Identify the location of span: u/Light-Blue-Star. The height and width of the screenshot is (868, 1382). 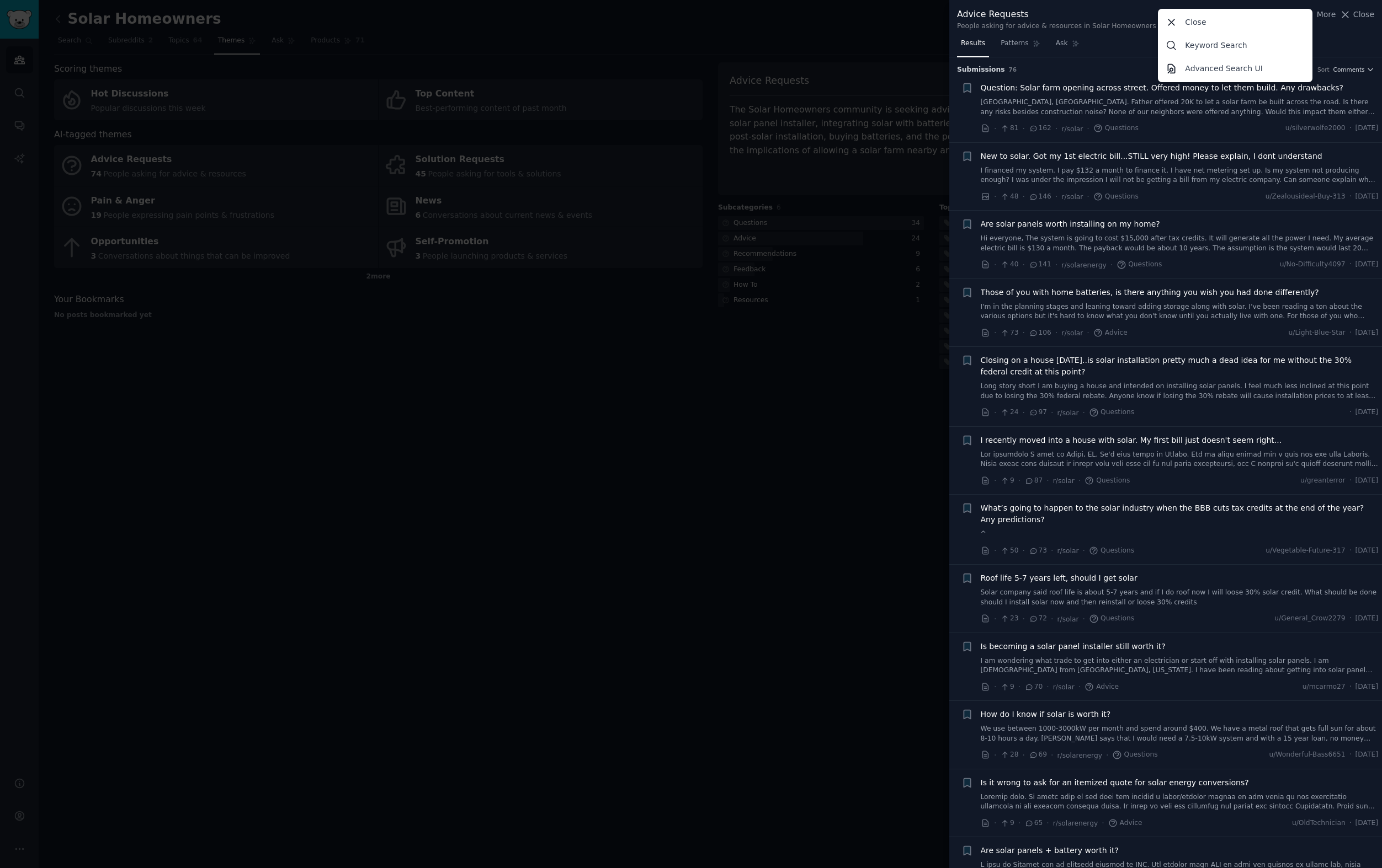
(1317, 333).